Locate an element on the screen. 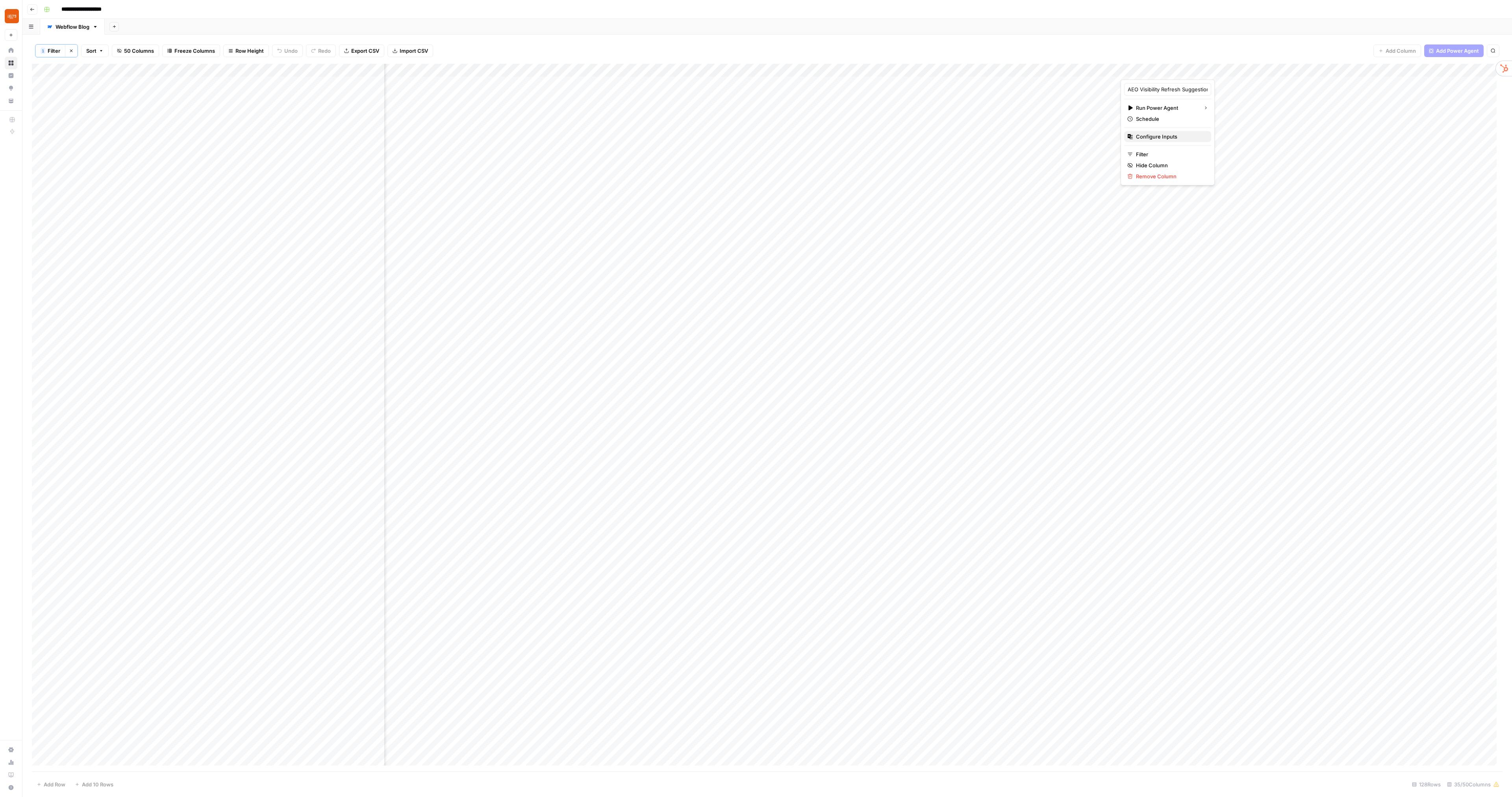 The width and height of the screenshot is (1512, 797). div: 1 is located at coordinates (43, 50).